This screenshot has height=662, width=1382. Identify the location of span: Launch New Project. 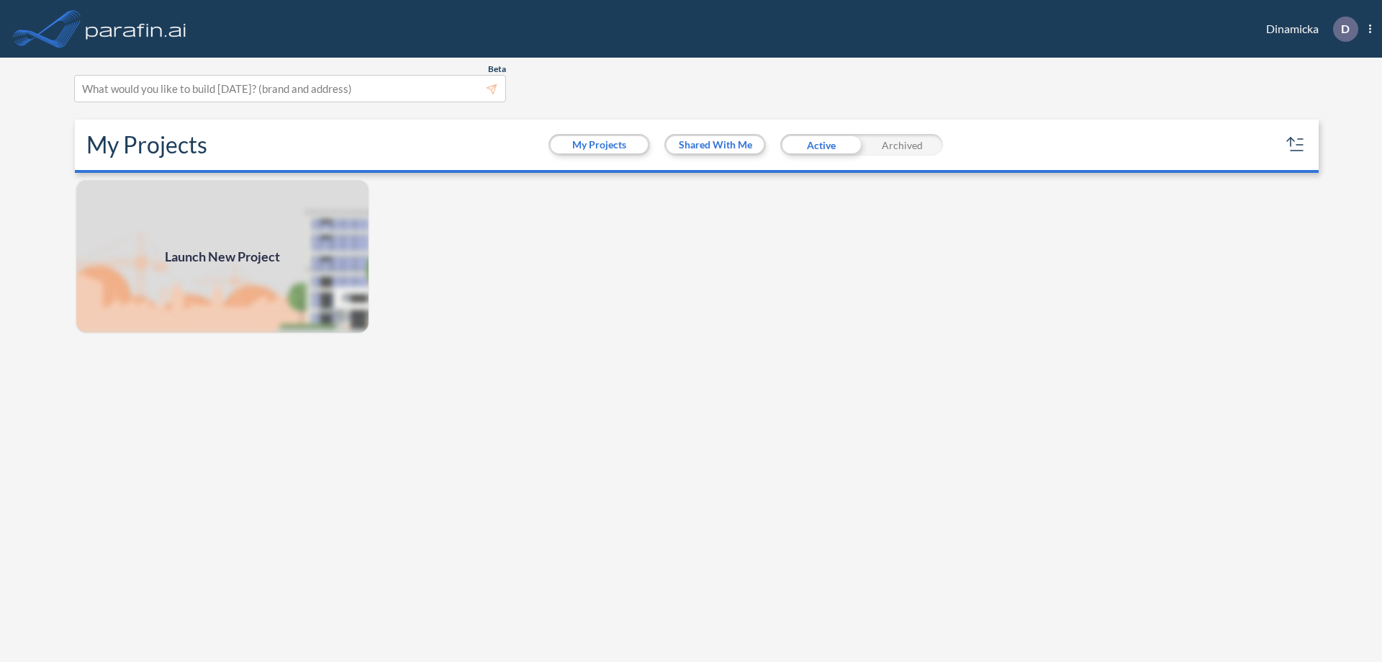
(222, 256).